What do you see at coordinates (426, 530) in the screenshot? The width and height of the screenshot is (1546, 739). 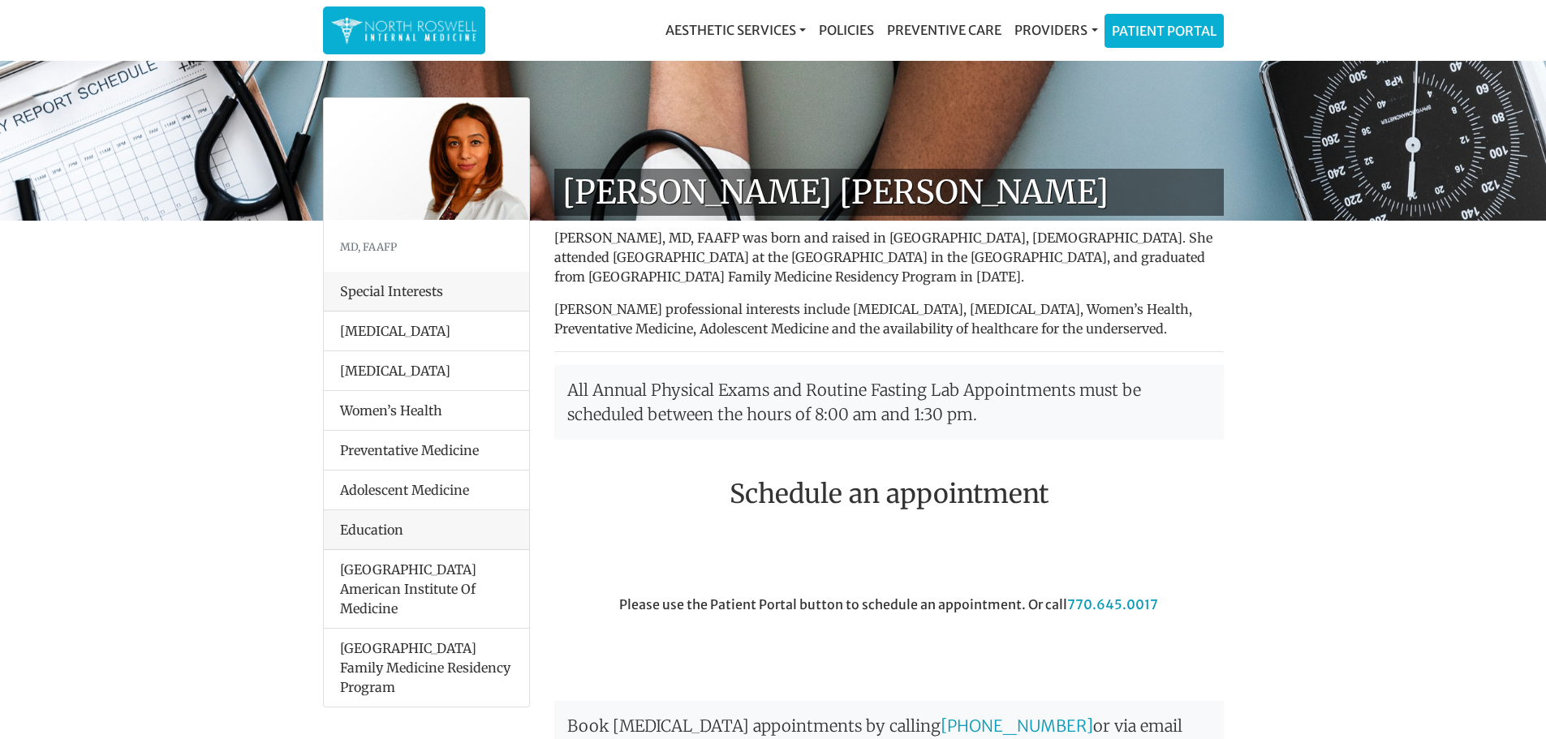 I see `div: Education` at bounding box center [426, 530].